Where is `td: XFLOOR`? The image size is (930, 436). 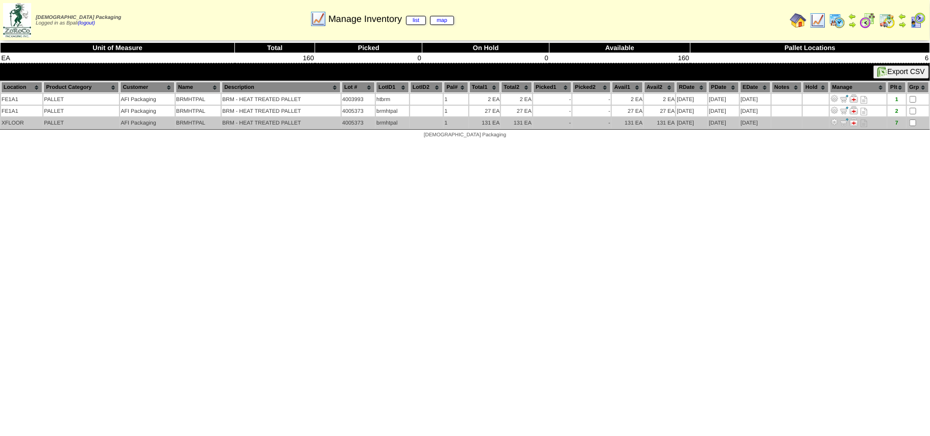 td: XFLOOR is located at coordinates (21, 123).